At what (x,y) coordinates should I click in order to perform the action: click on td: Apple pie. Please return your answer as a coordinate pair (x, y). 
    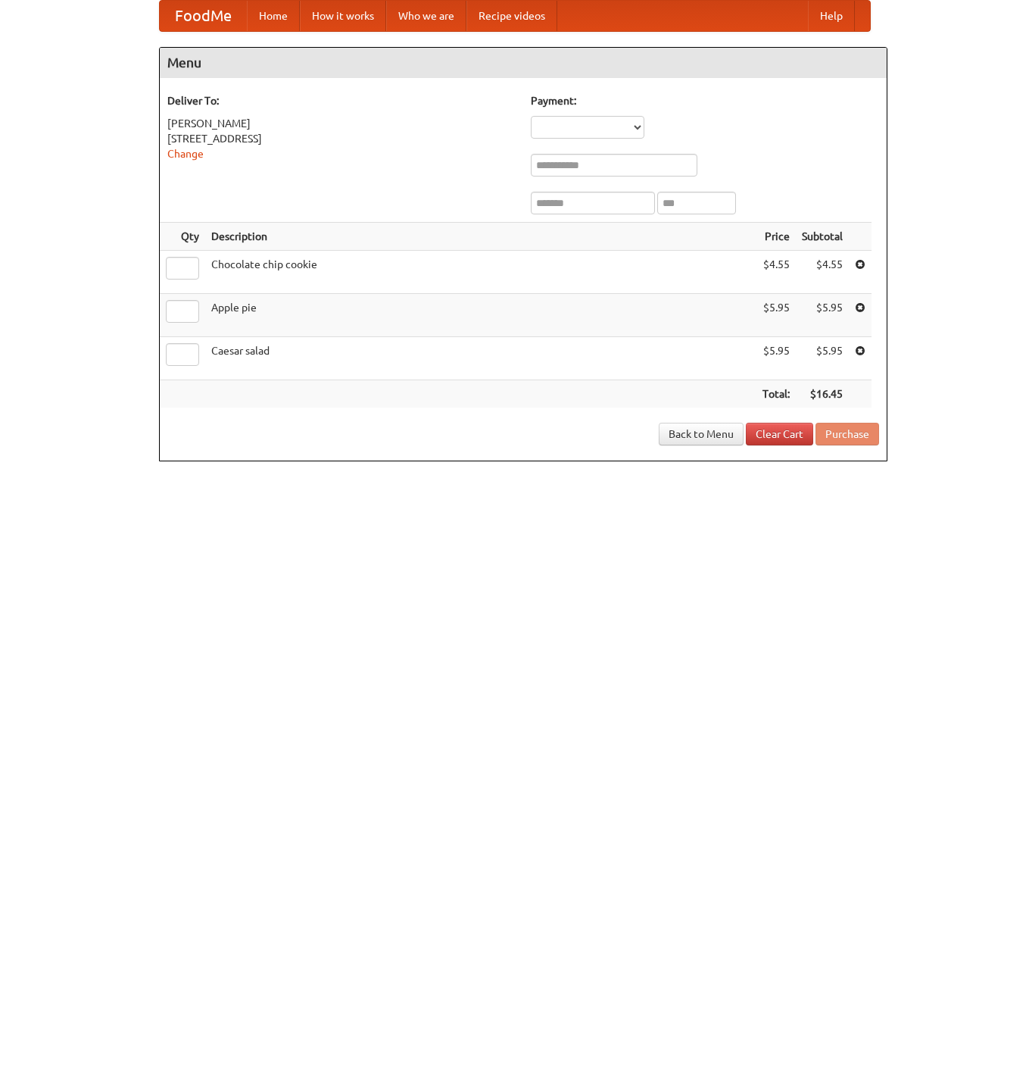
    Looking at the image, I should click on (481, 315).